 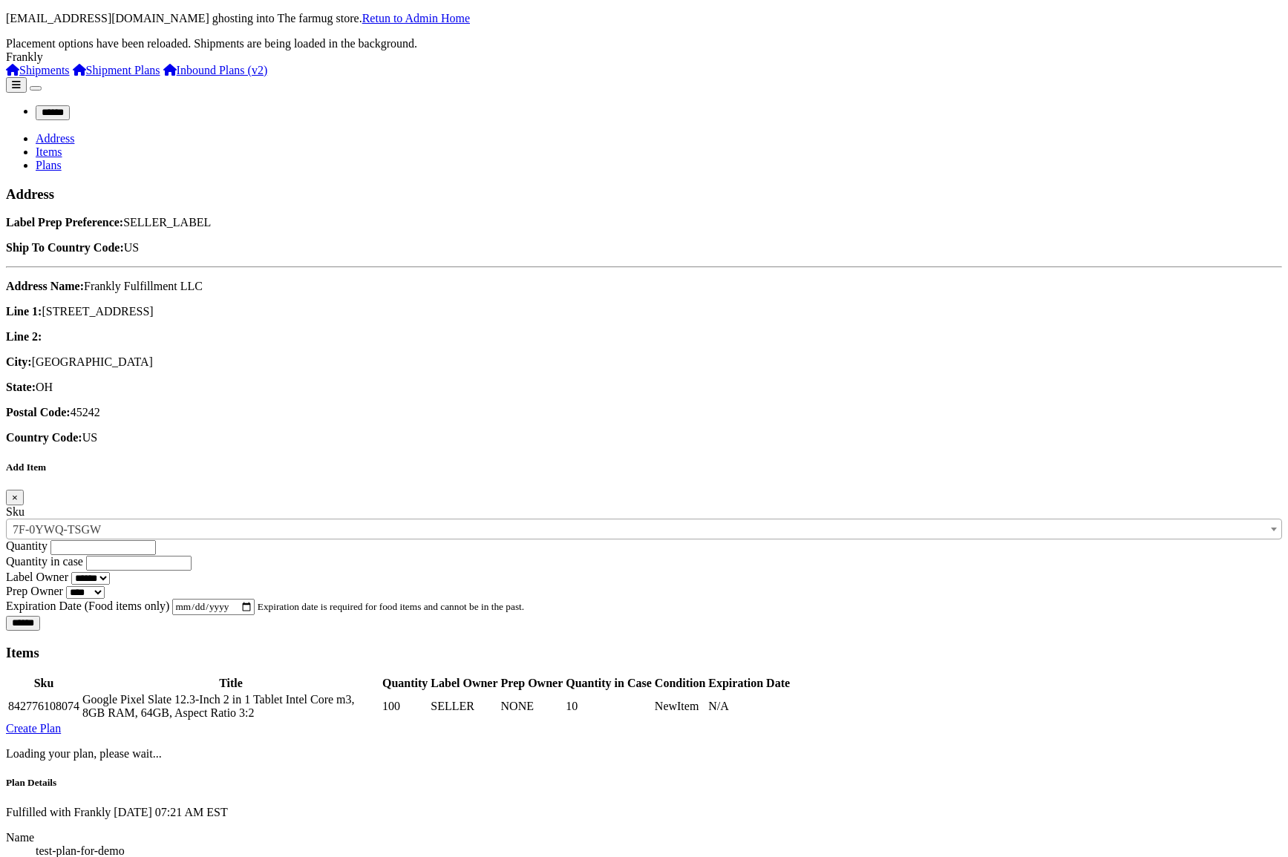 I want to click on strong: Line 2:, so click(x=24, y=336).